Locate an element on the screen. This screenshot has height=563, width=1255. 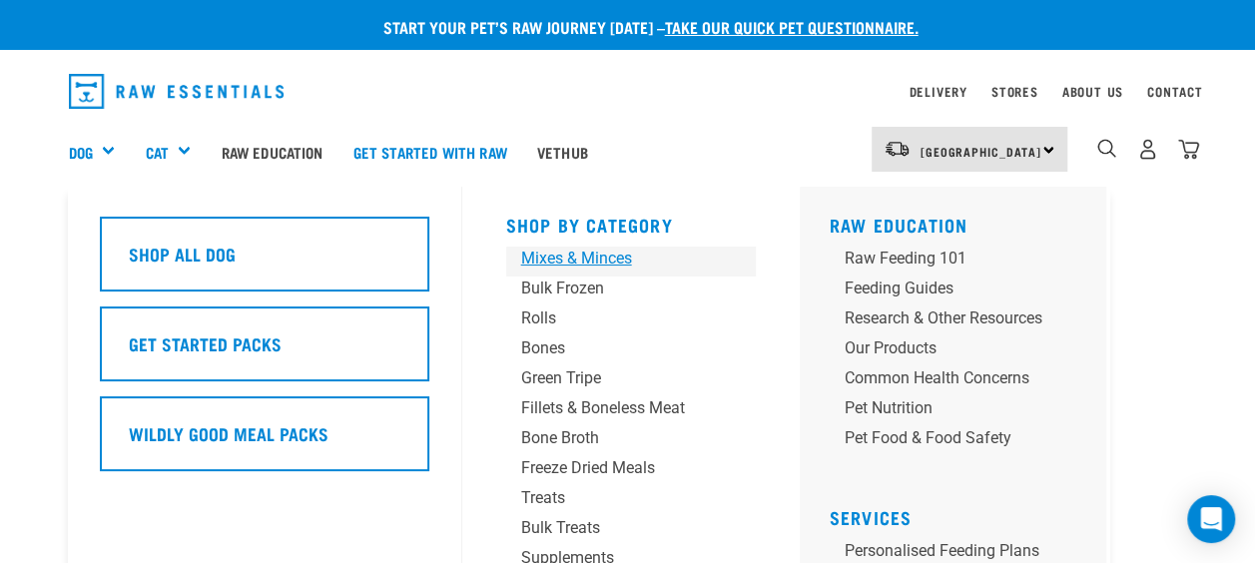
img: home-icon@2x.png is located at coordinates (1188, 149).